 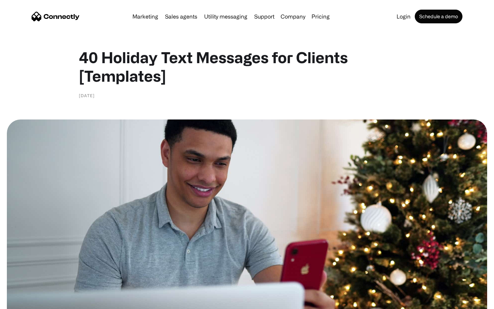 I want to click on aside: Language selected: English, so click(x=24, y=302).